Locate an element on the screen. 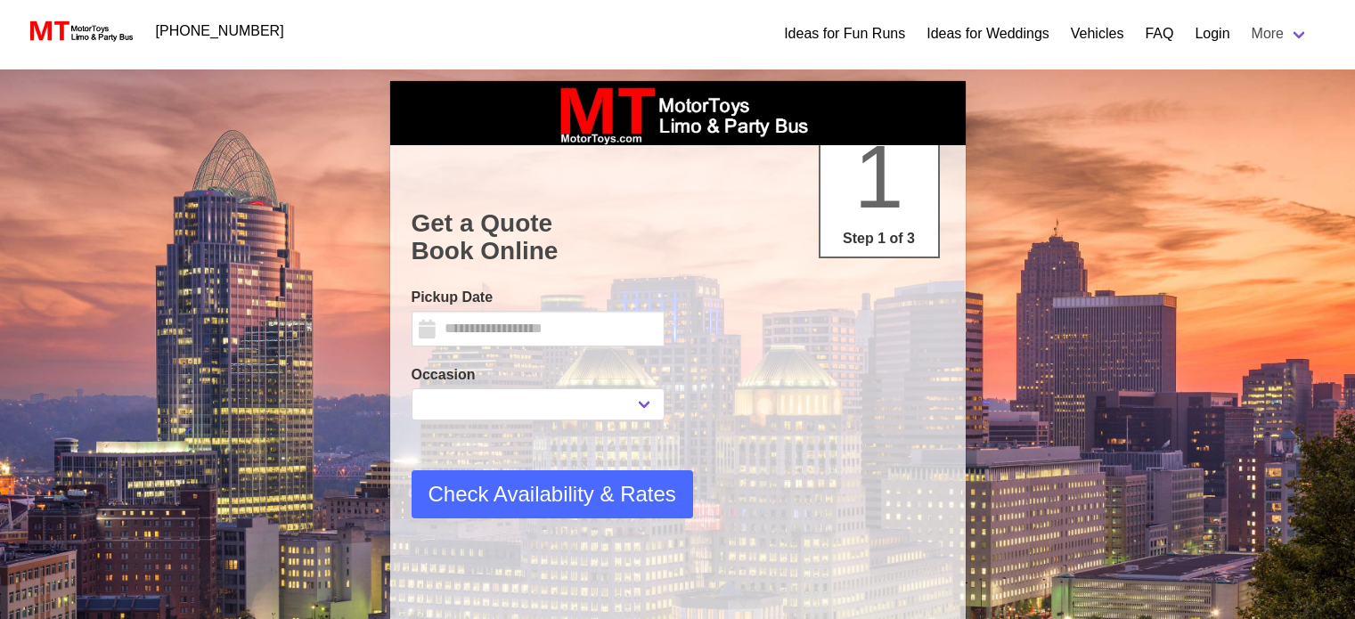 This screenshot has height=619, width=1355. a: More is located at coordinates (1280, 34).